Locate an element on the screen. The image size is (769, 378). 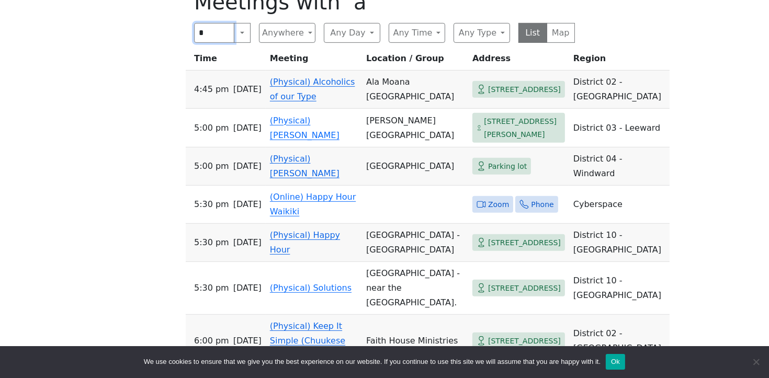
a: (Online) Happy Hour Waikiki is located at coordinates (313, 204).